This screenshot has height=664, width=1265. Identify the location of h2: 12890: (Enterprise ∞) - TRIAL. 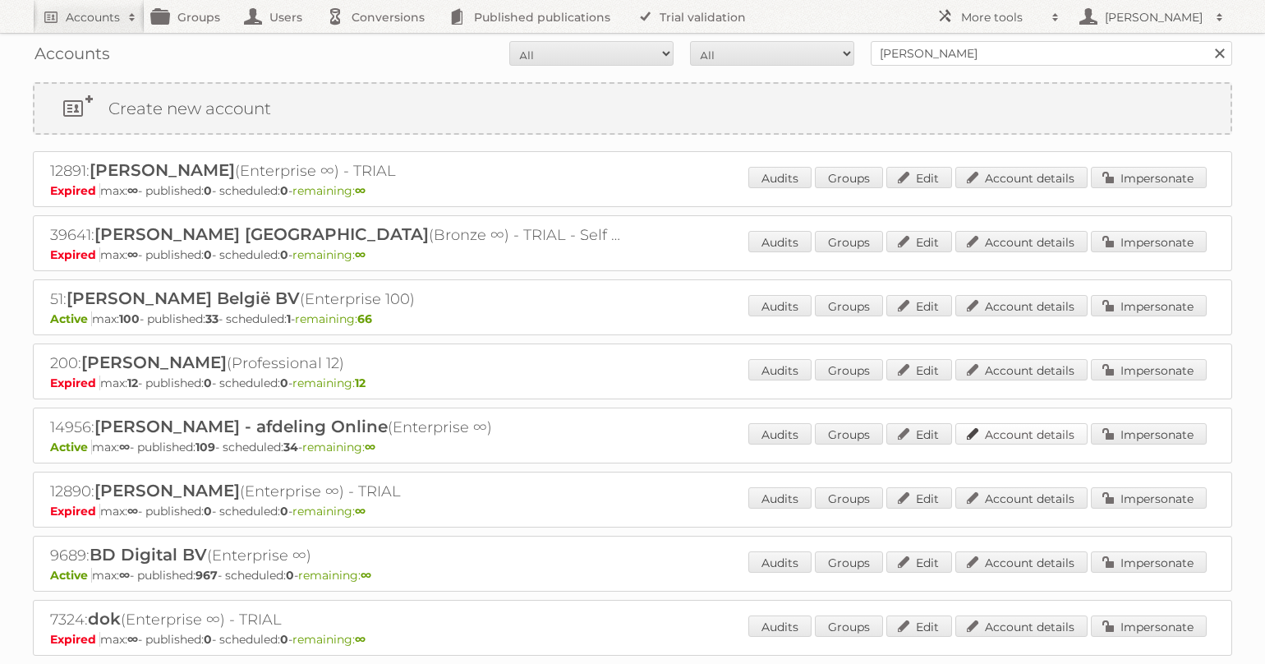
(338, 491).